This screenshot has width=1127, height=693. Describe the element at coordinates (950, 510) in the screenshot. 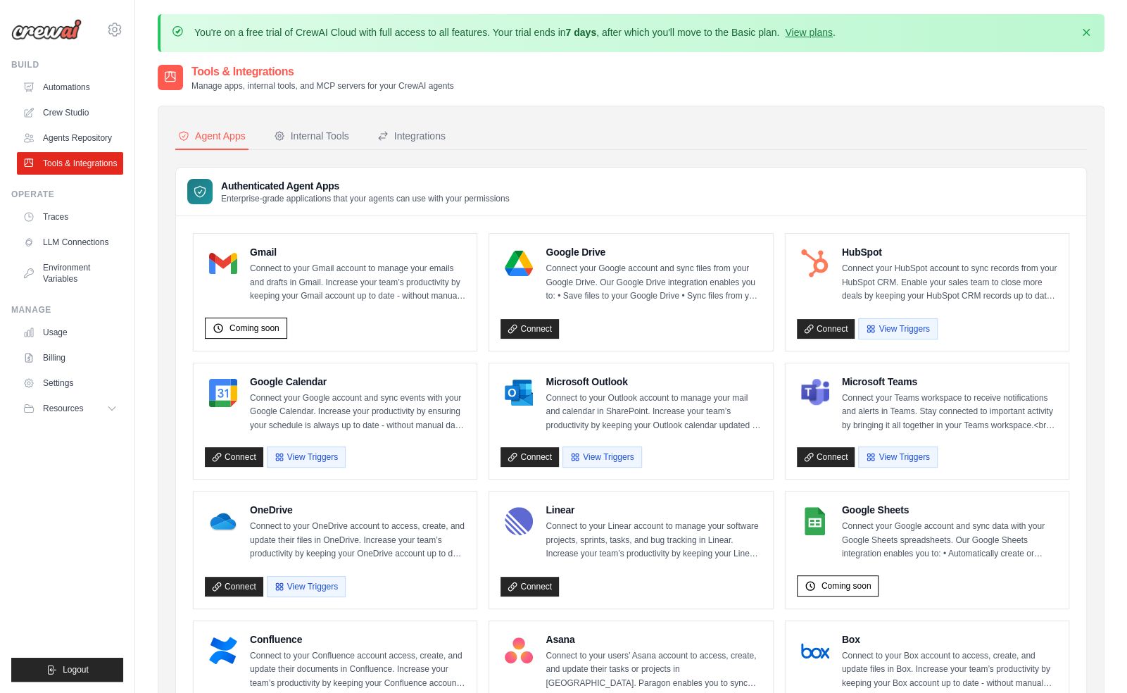

I see `h4: Google Sheets` at that location.